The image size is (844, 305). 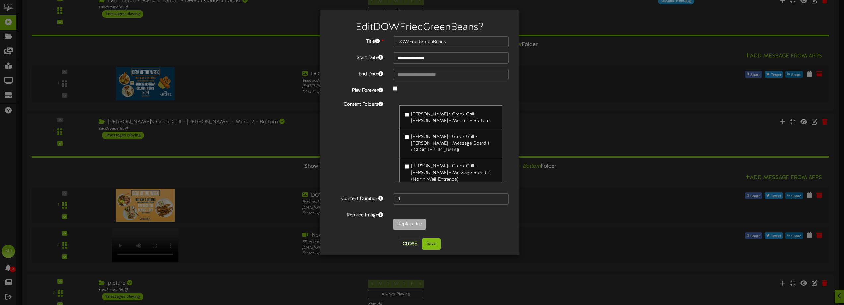 What do you see at coordinates (356, 89) in the screenshot?
I see `label: Play Forever` at bounding box center [356, 89].